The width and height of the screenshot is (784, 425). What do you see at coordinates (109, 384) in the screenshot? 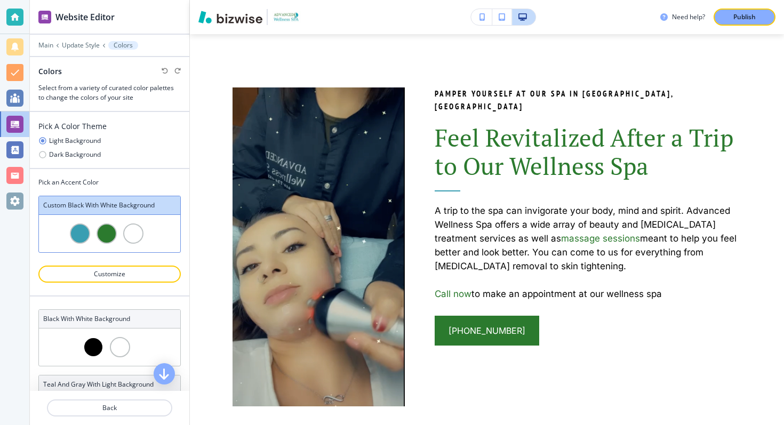
I see `h3: Teal and gray with light background` at bounding box center [109, 384].